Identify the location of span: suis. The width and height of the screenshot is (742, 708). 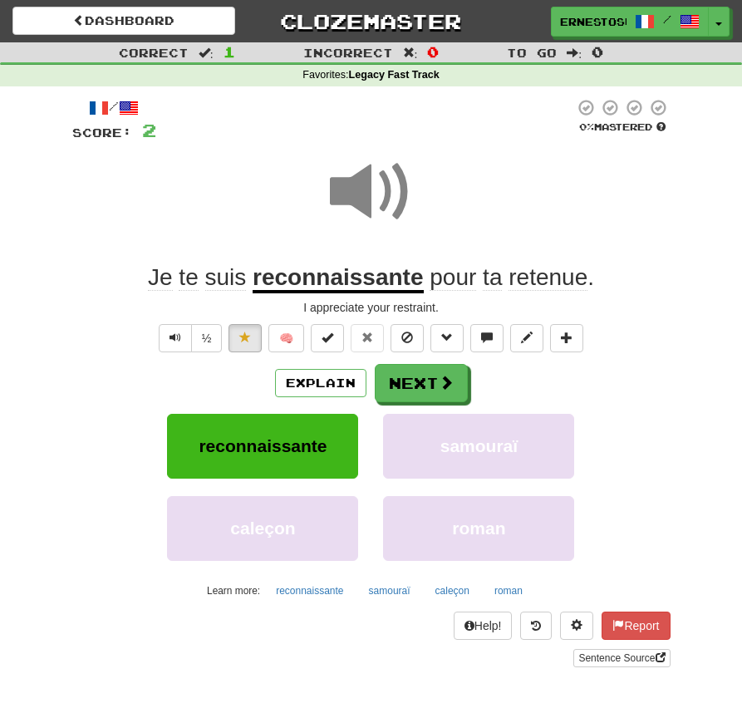
(226, 277).